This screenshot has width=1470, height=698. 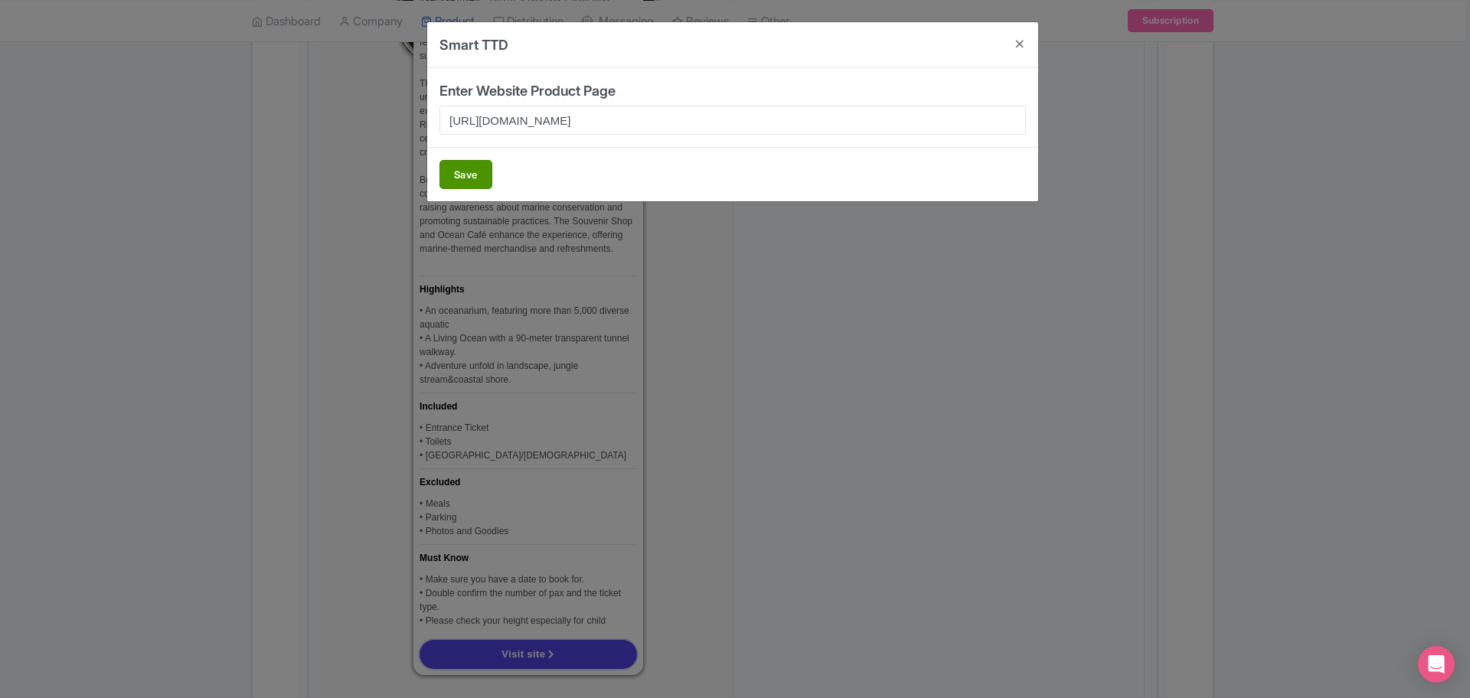 I want to click on button: Close, so click(x=1020, y=44).